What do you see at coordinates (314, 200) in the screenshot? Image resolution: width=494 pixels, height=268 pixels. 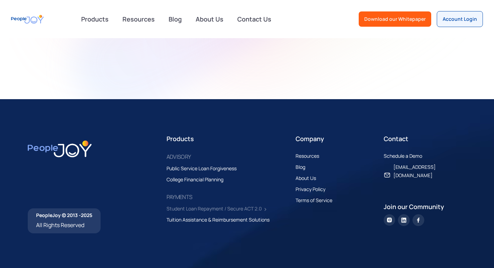 I see `div: Terms of Service` at bounding box center [314, 200].